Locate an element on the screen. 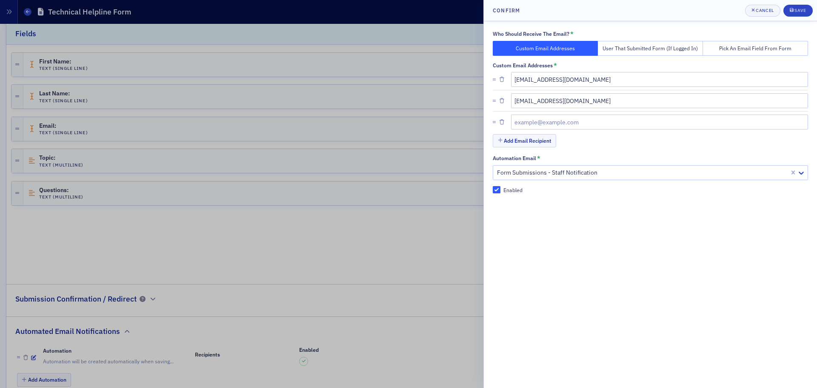  button: User That Submitted Form (If Logged In) is located at coordinates (651, 48).